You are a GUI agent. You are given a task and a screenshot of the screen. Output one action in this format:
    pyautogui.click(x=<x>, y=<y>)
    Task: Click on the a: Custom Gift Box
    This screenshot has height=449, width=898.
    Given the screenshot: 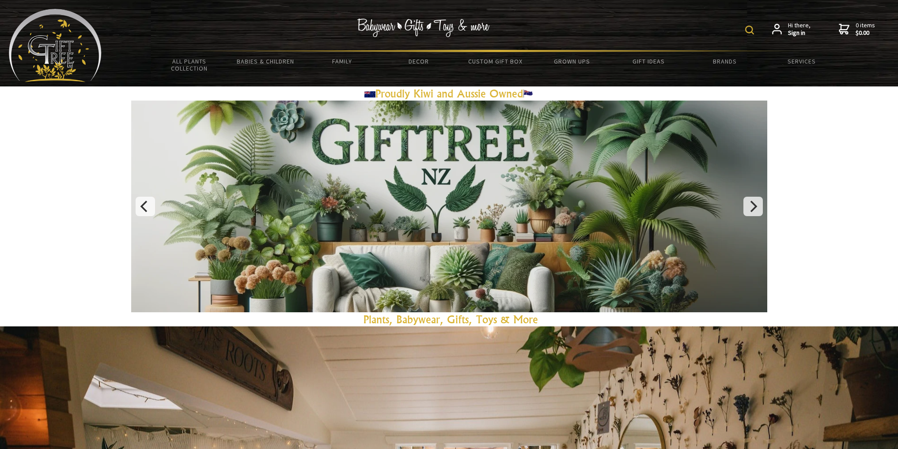 What is the action you would take?
    pyautogui.click(x=495, y=61)
    